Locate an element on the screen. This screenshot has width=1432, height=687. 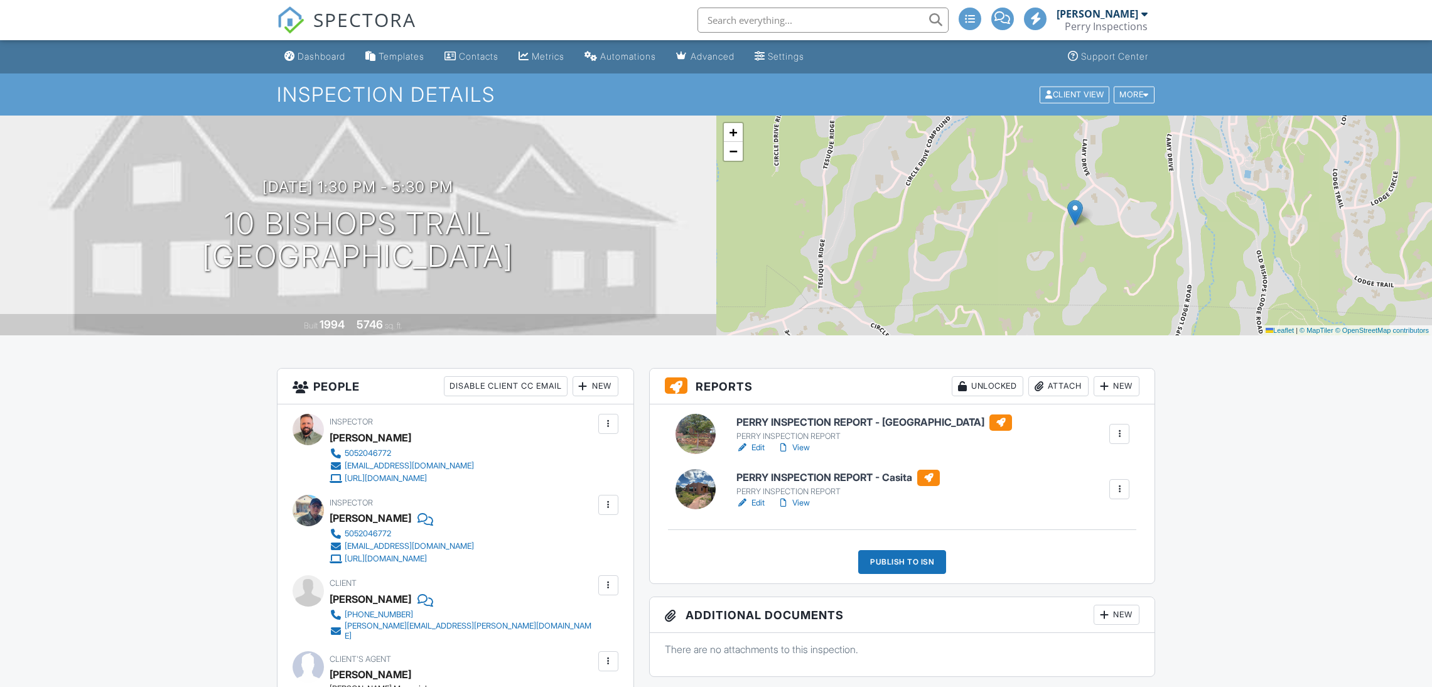
a: PERRY INSPECTION REPORT - Casita PERRY INSPECTION REPORT is located at coordinates (838, 483).